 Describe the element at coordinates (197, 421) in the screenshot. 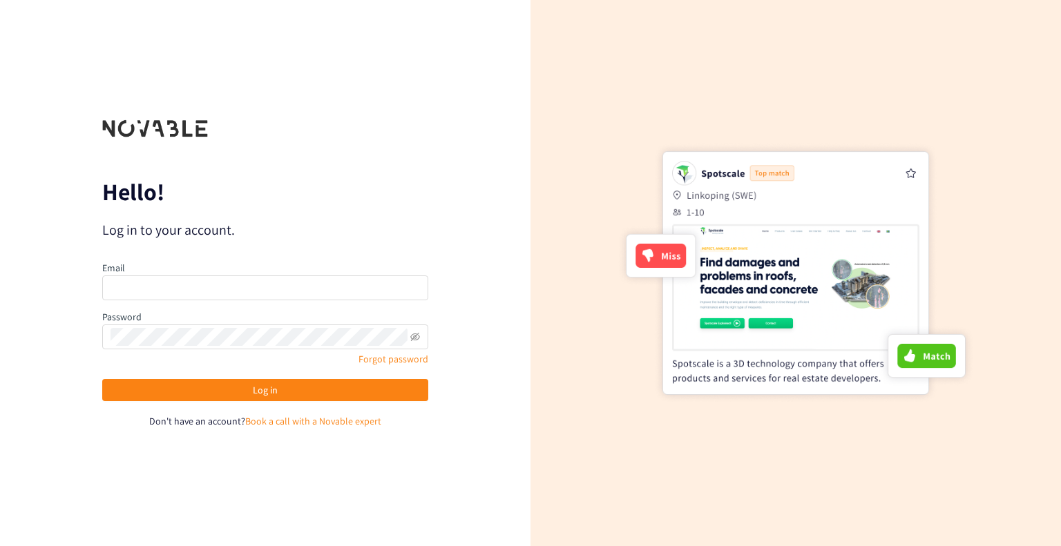

I see `span: Don't have an account?` at that location.